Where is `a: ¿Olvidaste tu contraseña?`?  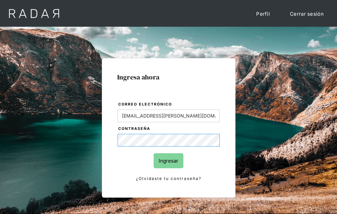 a: ¿Olvidaste tu contraseña? is located at coordinates (169, 179).